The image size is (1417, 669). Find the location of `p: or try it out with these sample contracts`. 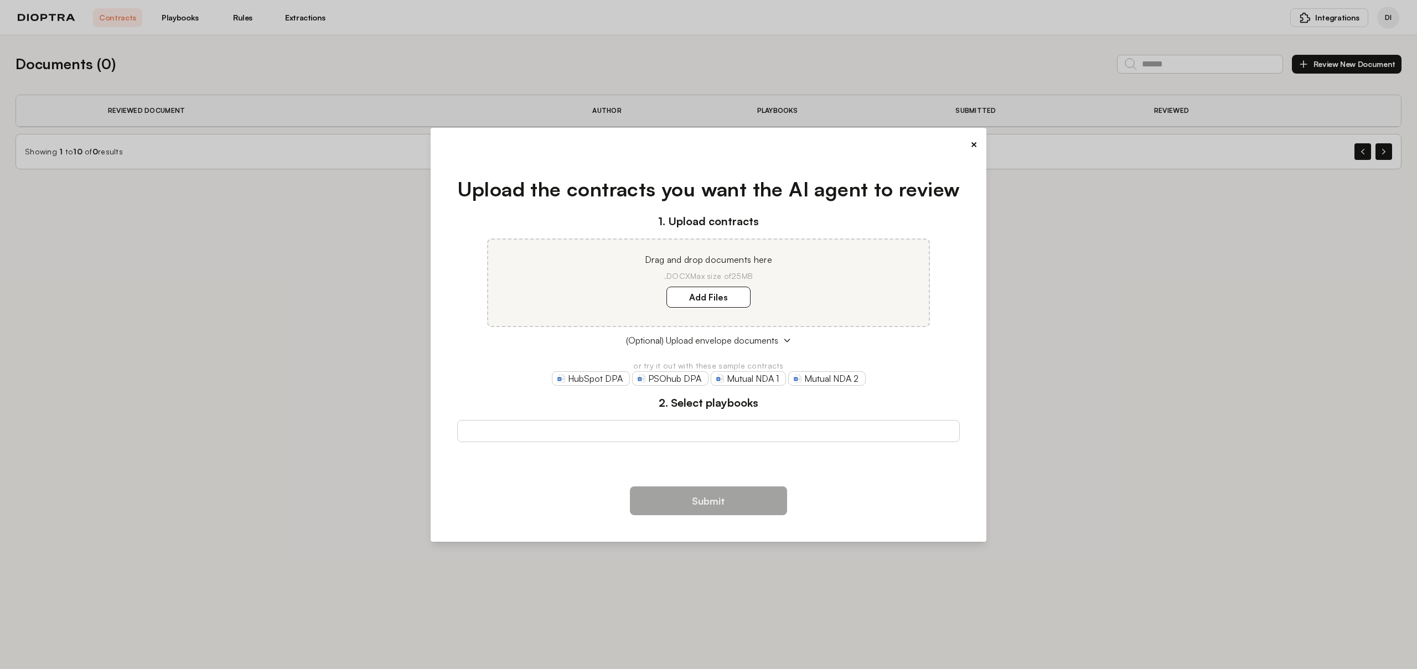

p: or try it out with these sample contracts is located at coordinates (708, 366).